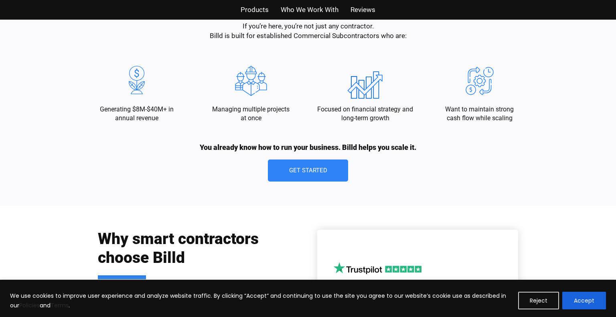  I want to click on p: Focused on financial strategy and long-term growth, so click(365, 114).